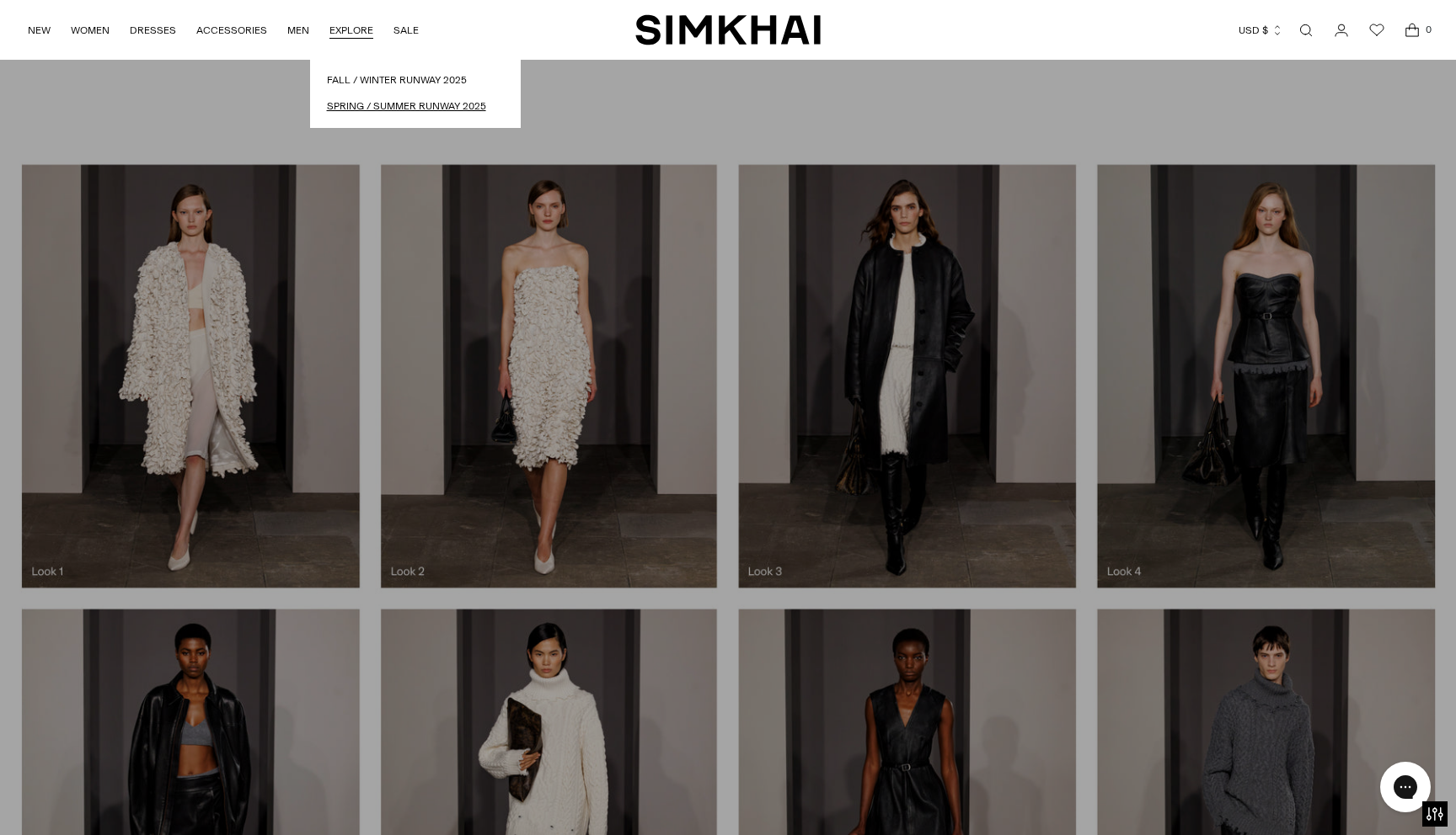 The height and width of the screenshot is (835, 1456). Describe the element at coordinates (231, 31) in the screenshot. I see `a: ACCESSORIES` at that location.